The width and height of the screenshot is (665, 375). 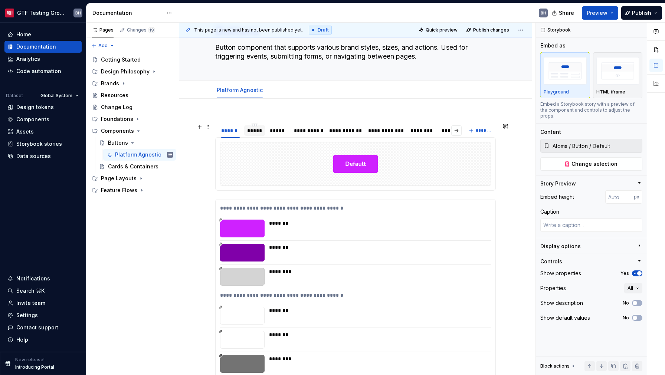 I want to click on div: Dataset, so click(x=14, y=96).